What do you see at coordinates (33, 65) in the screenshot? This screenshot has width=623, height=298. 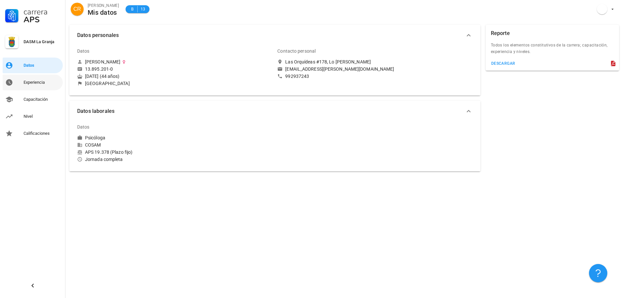 I see `a: Datos` at bounding box center [33, 65].